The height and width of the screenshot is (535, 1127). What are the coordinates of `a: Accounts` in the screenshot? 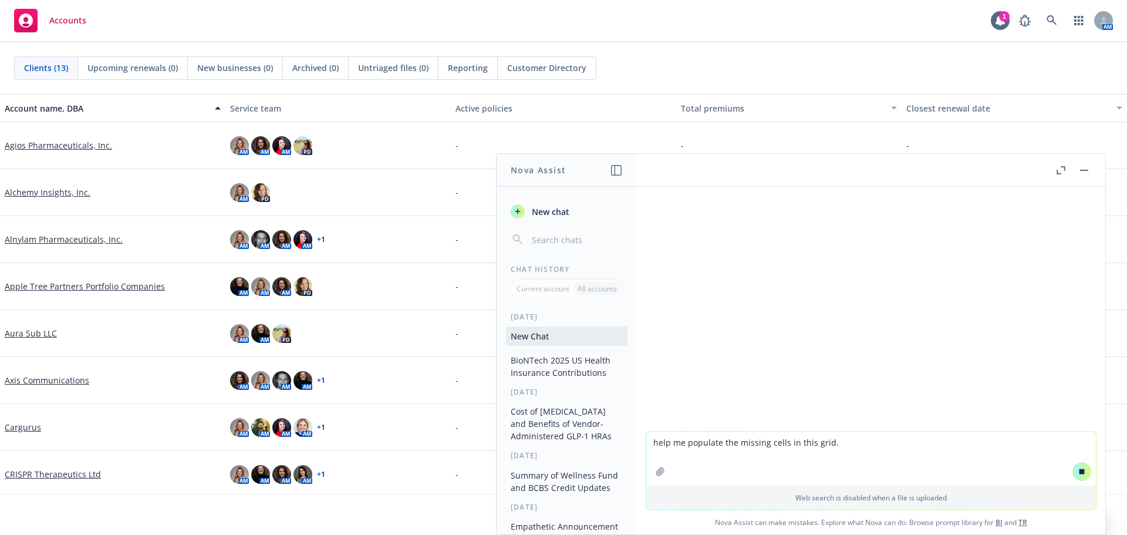 It's located at (50, 21).